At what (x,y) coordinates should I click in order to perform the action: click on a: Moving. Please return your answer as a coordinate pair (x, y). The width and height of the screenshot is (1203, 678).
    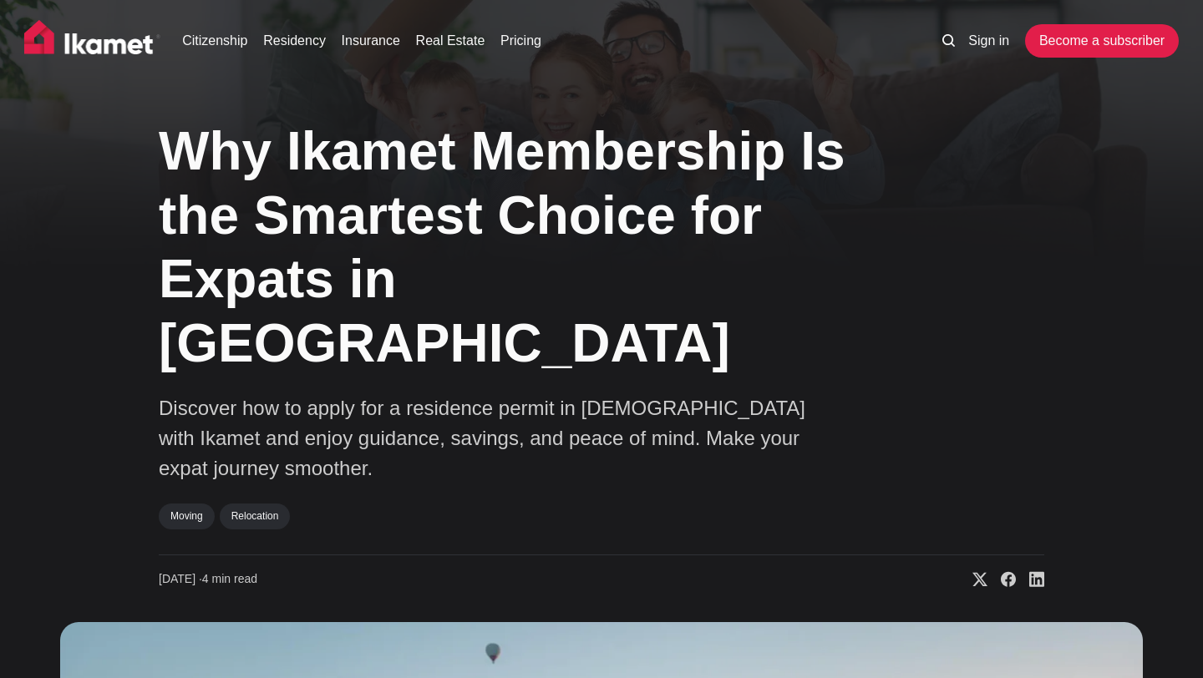
    Looking at the image, I should click on (186, 516).